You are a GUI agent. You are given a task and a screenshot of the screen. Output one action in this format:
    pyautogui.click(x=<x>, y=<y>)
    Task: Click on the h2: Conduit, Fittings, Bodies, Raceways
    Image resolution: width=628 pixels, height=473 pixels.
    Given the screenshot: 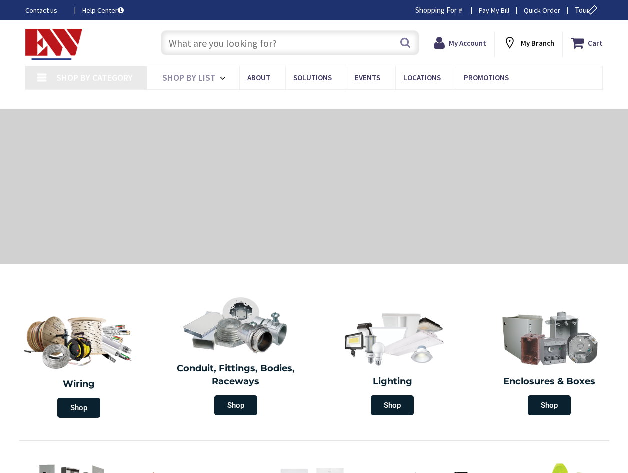 What is the action you would take?
    pyautogui.click(x=236, y=375)
    